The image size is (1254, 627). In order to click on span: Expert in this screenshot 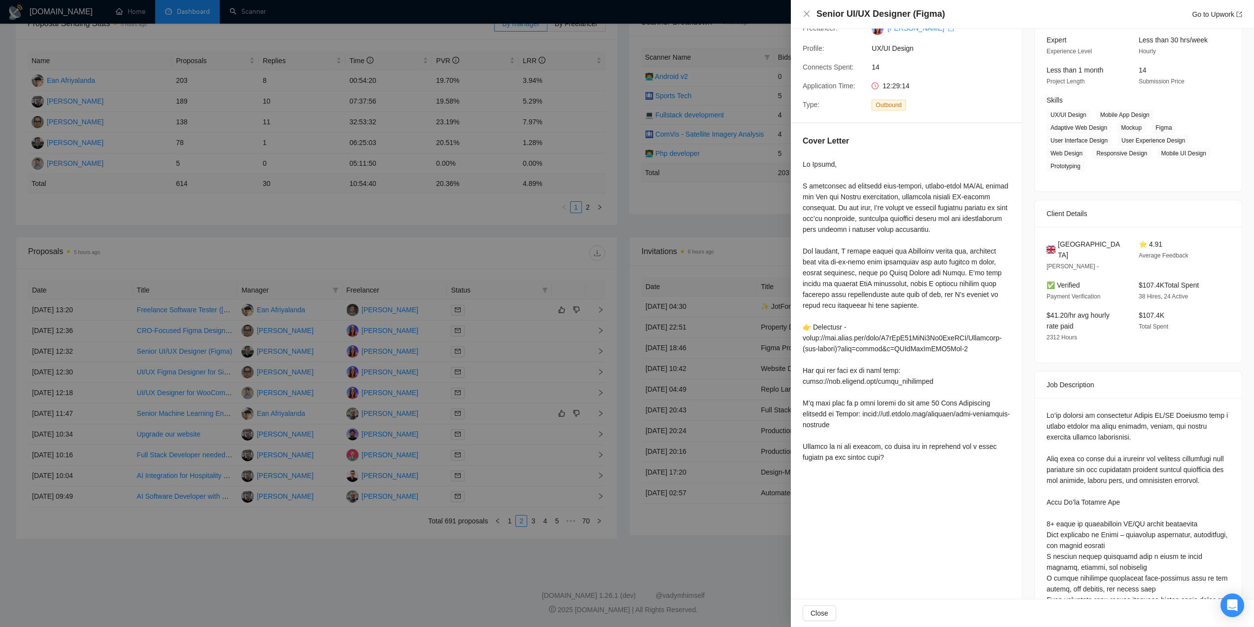, I will do `click(1057, 40)`.